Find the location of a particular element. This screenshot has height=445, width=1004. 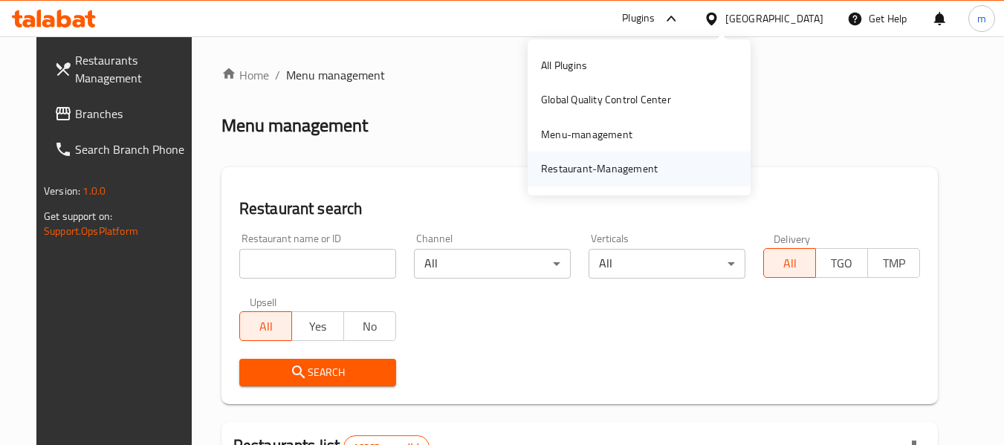

span: Menu management is located at coordinates (335, 75).